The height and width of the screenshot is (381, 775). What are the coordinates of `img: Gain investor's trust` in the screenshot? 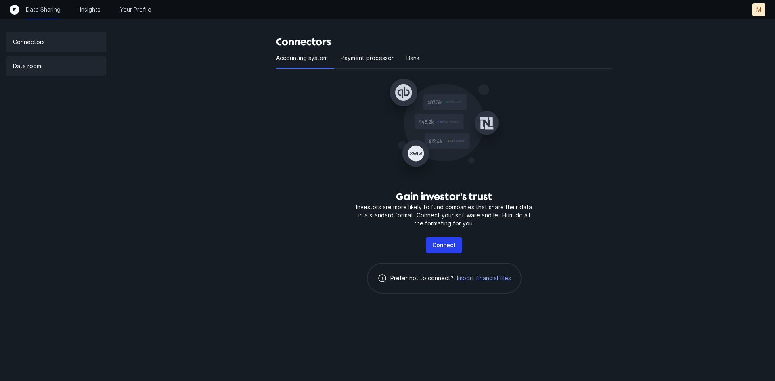 It's located at (444, 130).